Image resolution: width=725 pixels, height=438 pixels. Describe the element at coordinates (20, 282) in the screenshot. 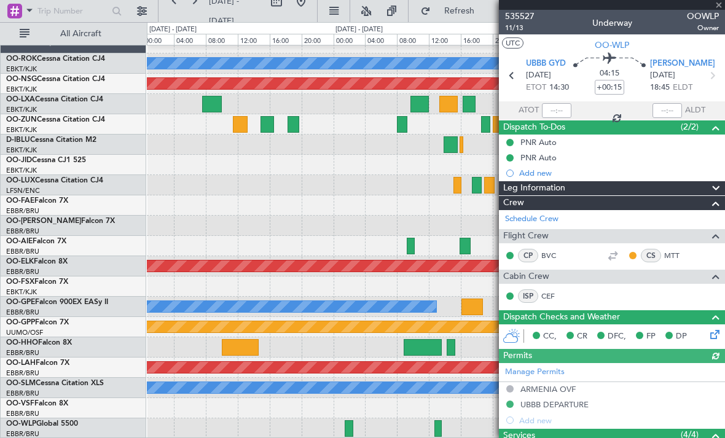

I see `span: OO-FSX` at that location.